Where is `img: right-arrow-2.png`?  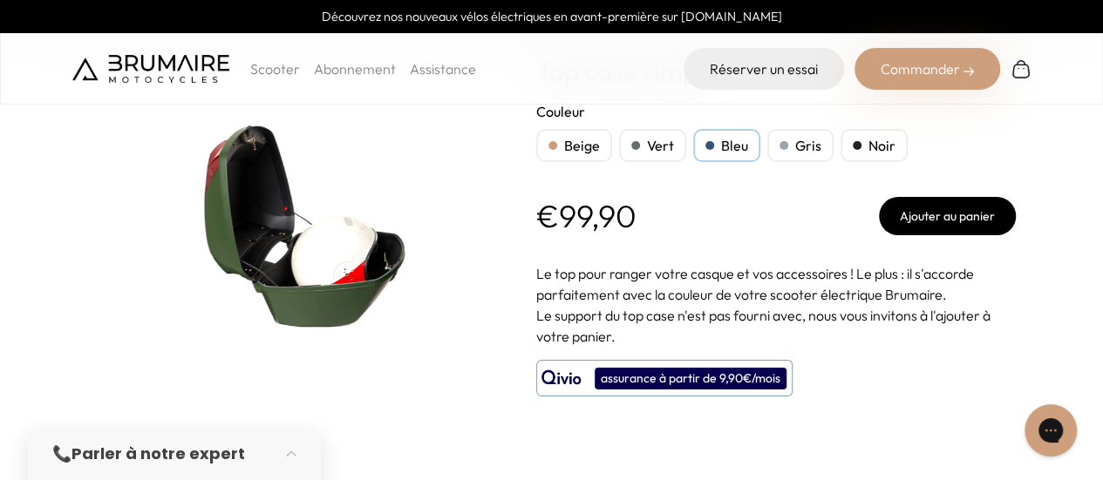 img: right-arrow-2.png is located at coordinates (969, 71).